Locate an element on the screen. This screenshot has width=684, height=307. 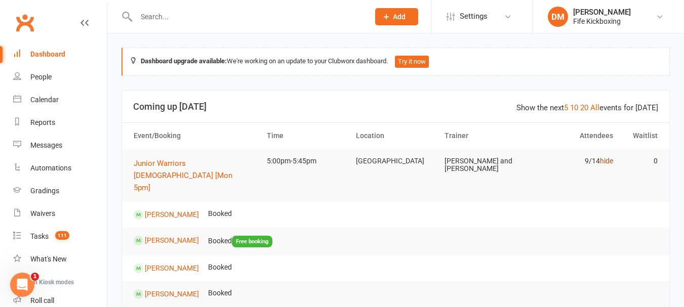
div: Gradings is located at coordinates (45, 191).